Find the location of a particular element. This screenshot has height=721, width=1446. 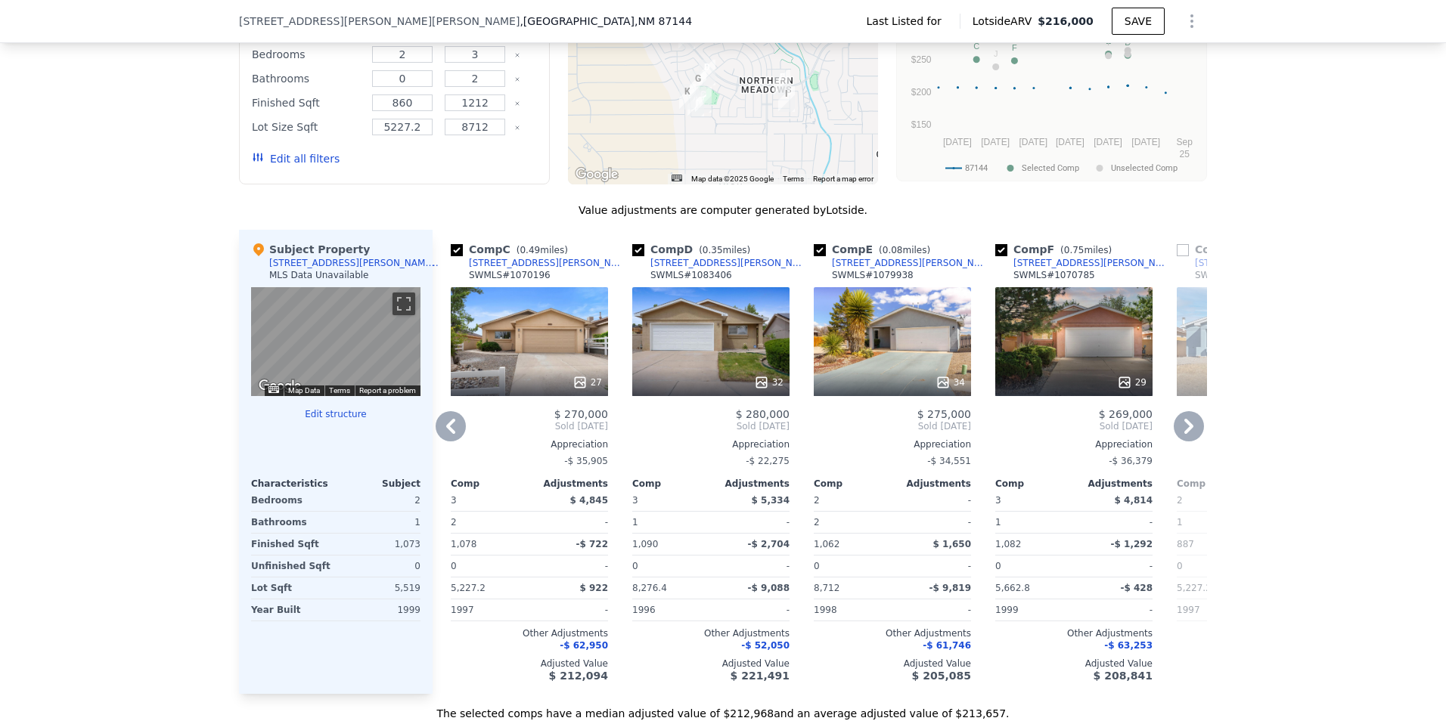

span: -$ 36,379 is located at coordinates (1131, 461).